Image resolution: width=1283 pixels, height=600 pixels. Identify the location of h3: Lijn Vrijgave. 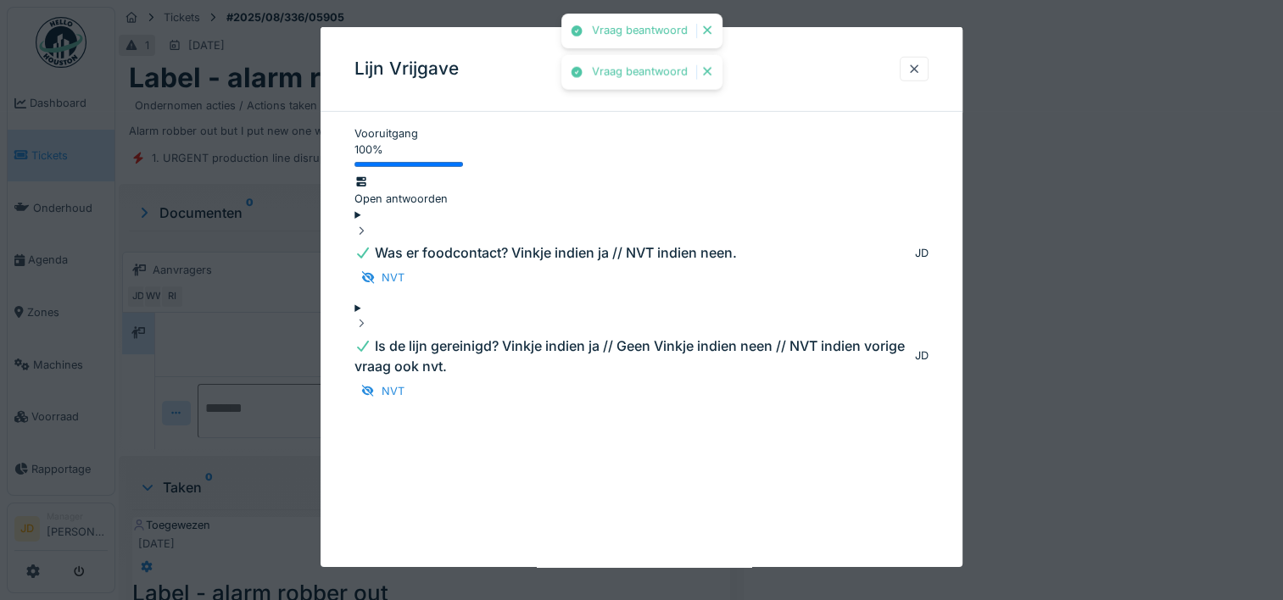
(406, 69).